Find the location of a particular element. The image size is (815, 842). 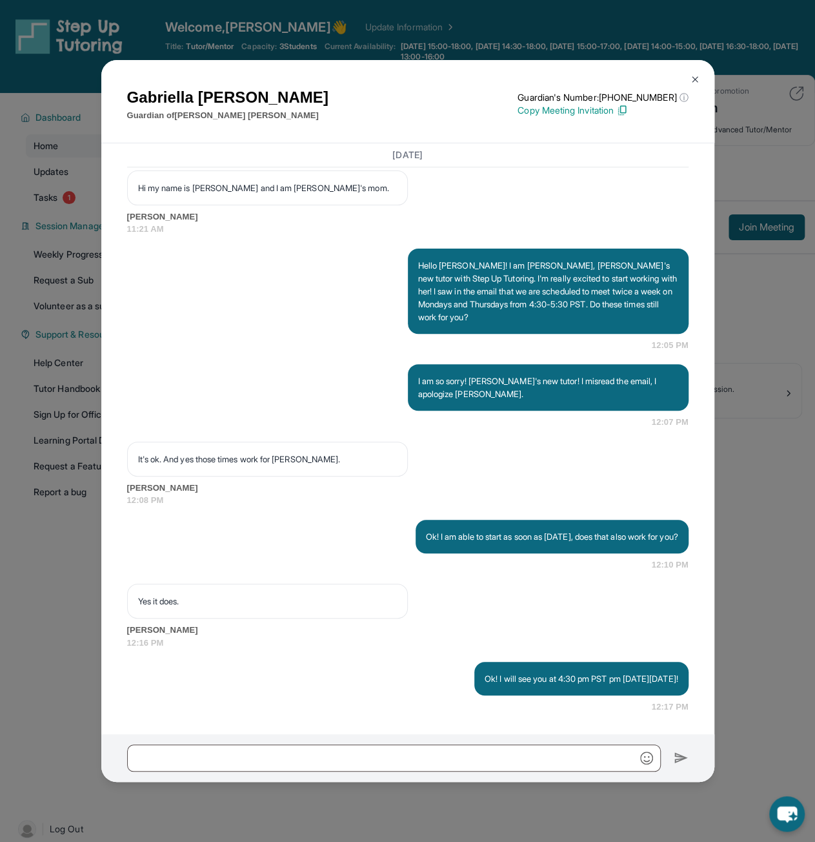

span: 12:08 PM is located at coordinates (408, 500).